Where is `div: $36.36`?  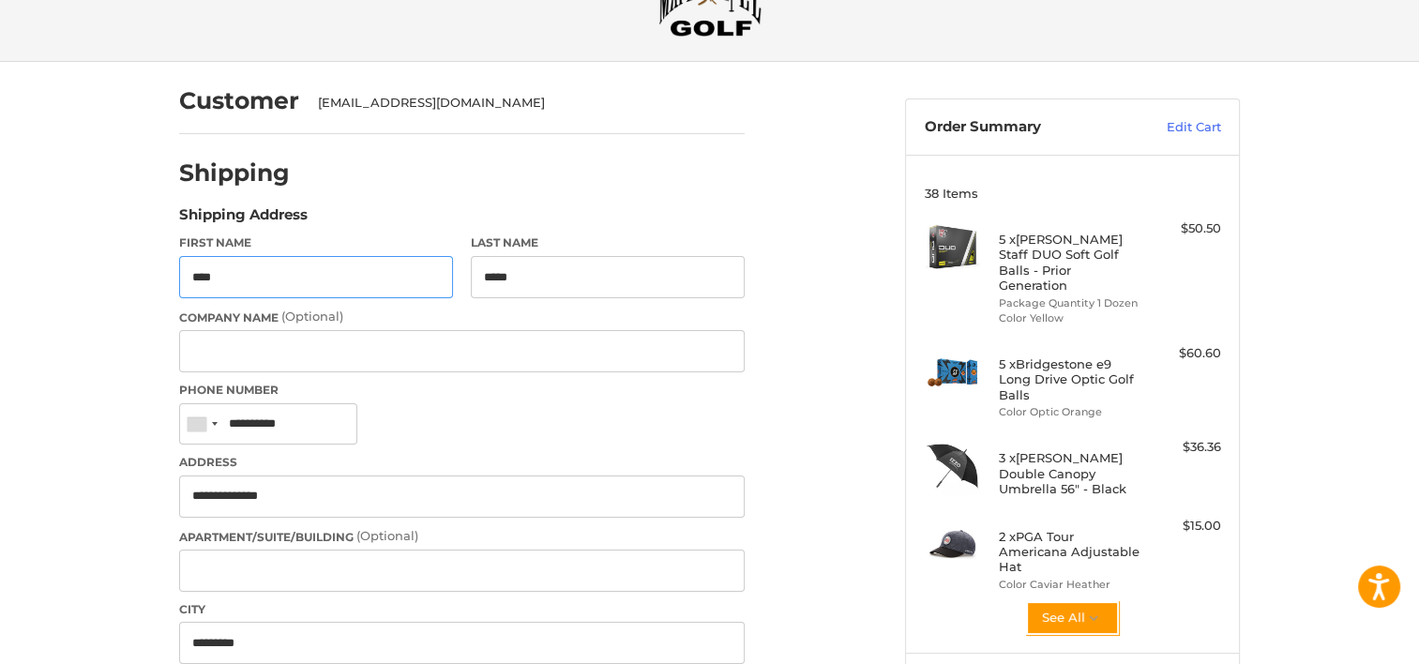 div: $36.36 is located at coordinates (1183, 447).